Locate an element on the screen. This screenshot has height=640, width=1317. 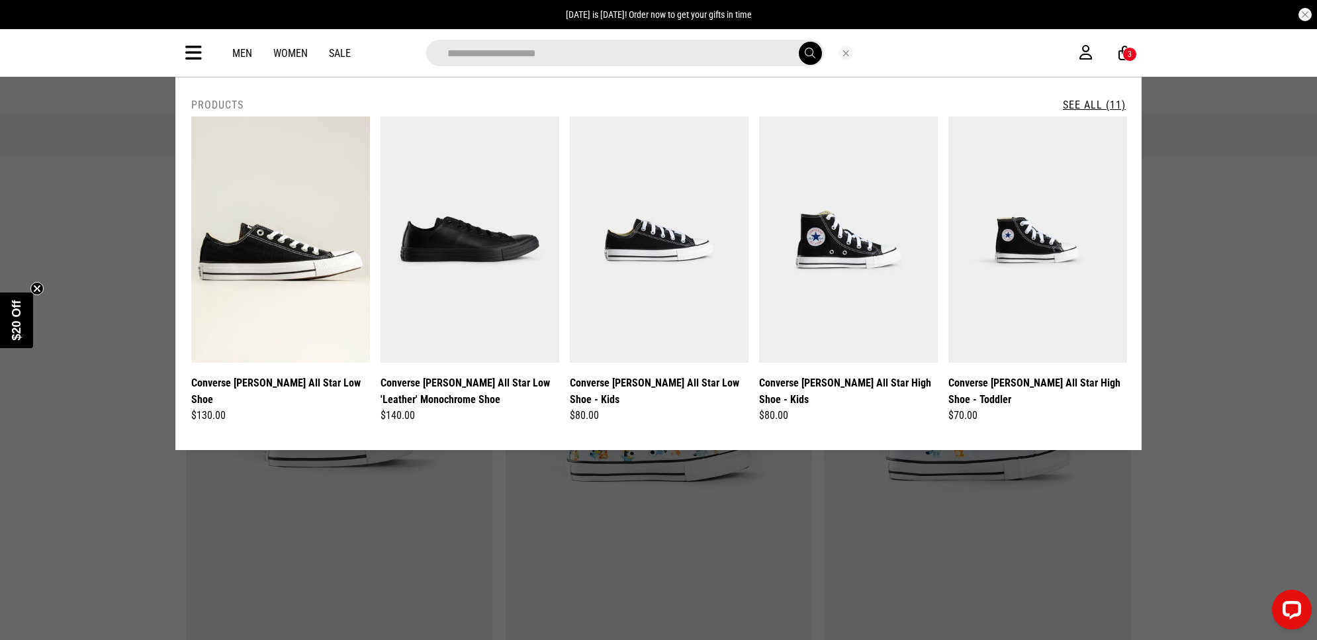
button: Open LiveChat chat widget is located at coordinates (30, 25).